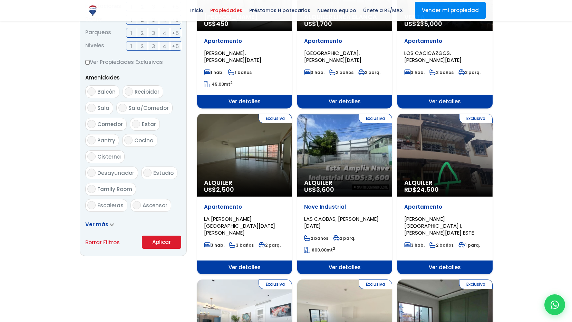 The height and width of the screenshot is (322, 572). What do you see at coordinates (106, 91) in the screenshot?
I see `span: Balcón` at bounding box center [106, 91].